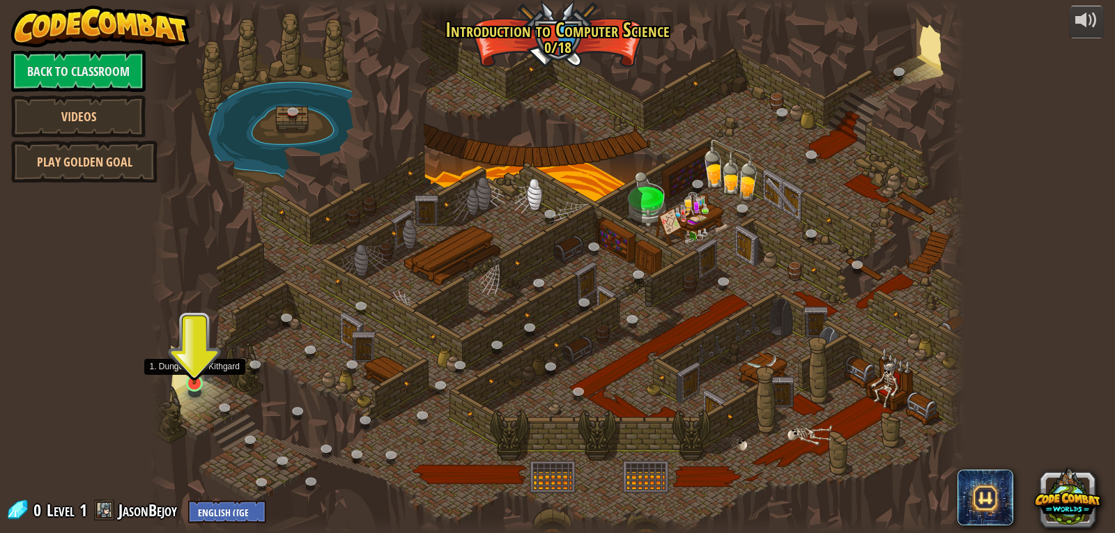 The width and height of the screenshot is (1115, 533). Describe the element at coordinates (78, 116) in the screenshot. I see `a: Videos` at that location.